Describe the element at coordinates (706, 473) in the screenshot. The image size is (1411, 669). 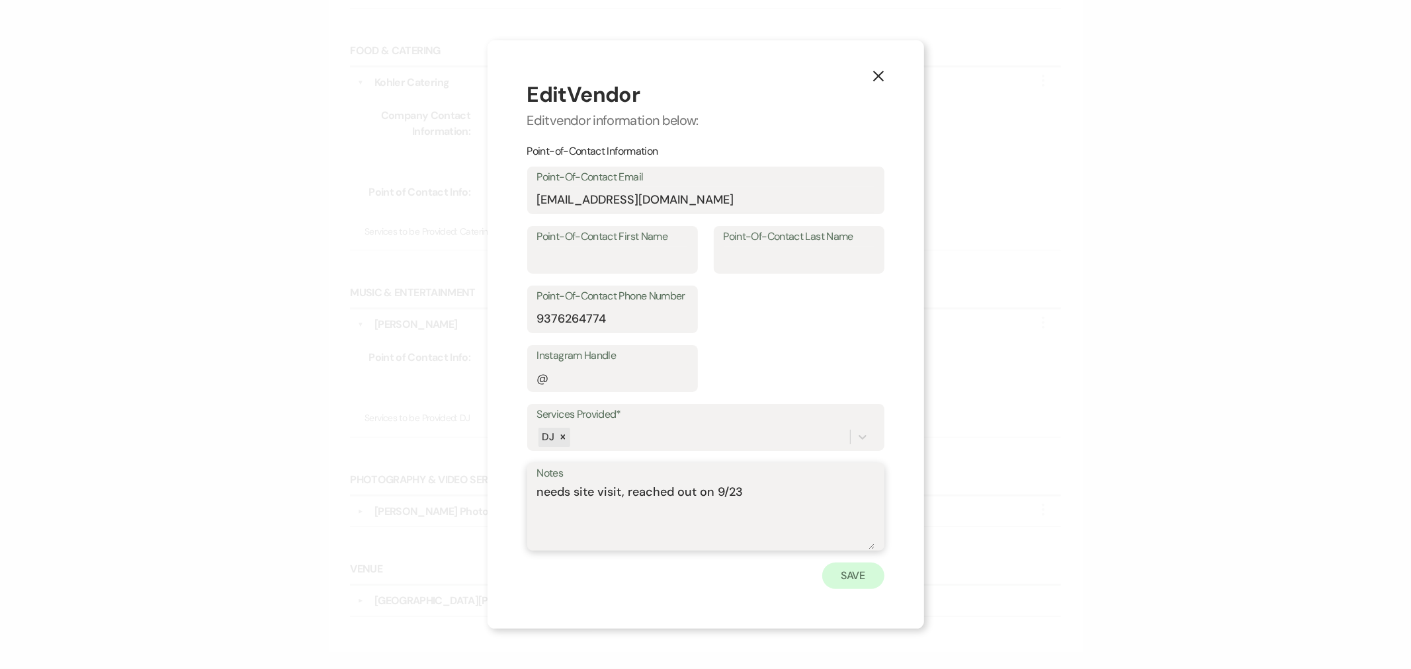
I see `label: Notes` at that location.